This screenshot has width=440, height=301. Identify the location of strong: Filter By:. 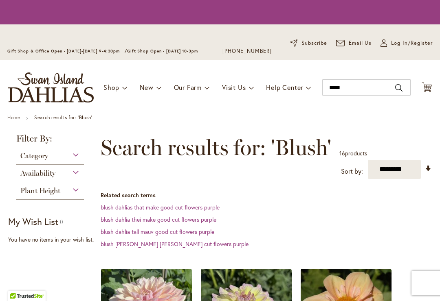
(50, 141).